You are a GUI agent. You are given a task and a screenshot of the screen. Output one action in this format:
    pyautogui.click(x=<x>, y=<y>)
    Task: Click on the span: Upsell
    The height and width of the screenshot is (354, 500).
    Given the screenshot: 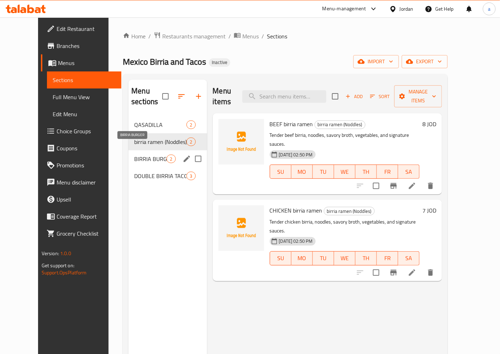 What is the action you would take?
    pyautogui.click(x=86, y=200)
    